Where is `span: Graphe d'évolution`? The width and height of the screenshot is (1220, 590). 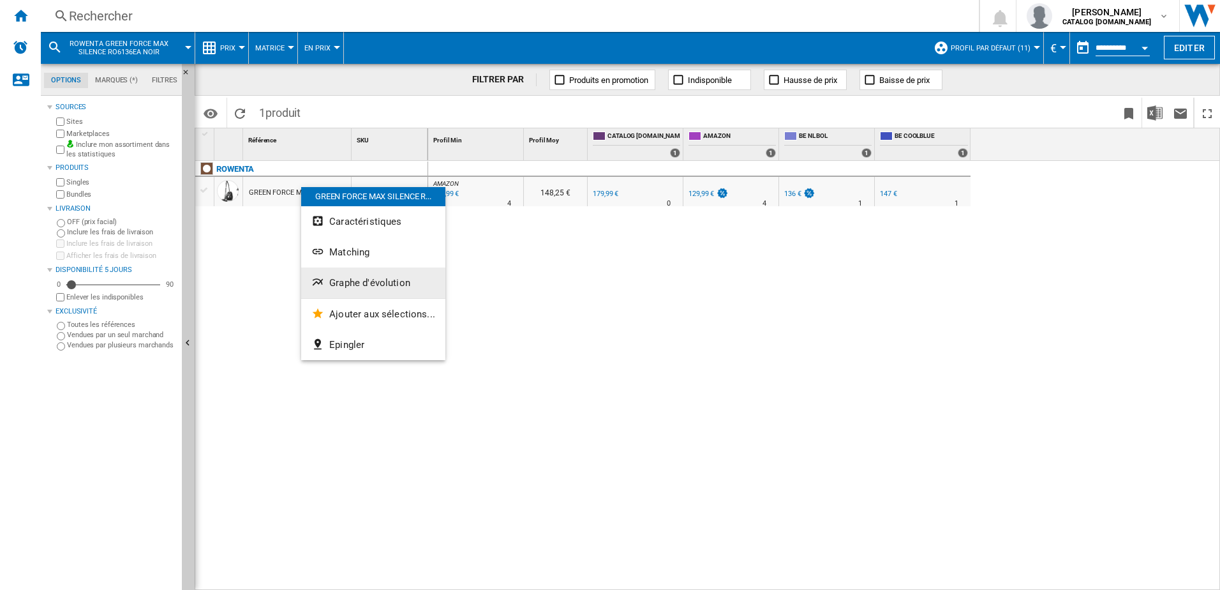
span: Graphe d'évolution is located at coordinates (369, 283).